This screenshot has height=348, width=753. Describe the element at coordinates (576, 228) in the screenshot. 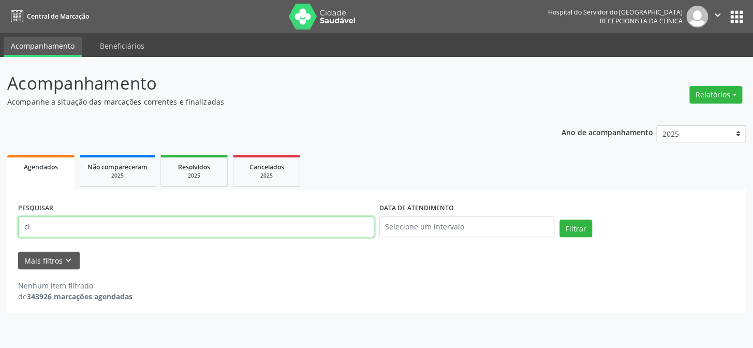

I see `button: Filtrar` at that location.